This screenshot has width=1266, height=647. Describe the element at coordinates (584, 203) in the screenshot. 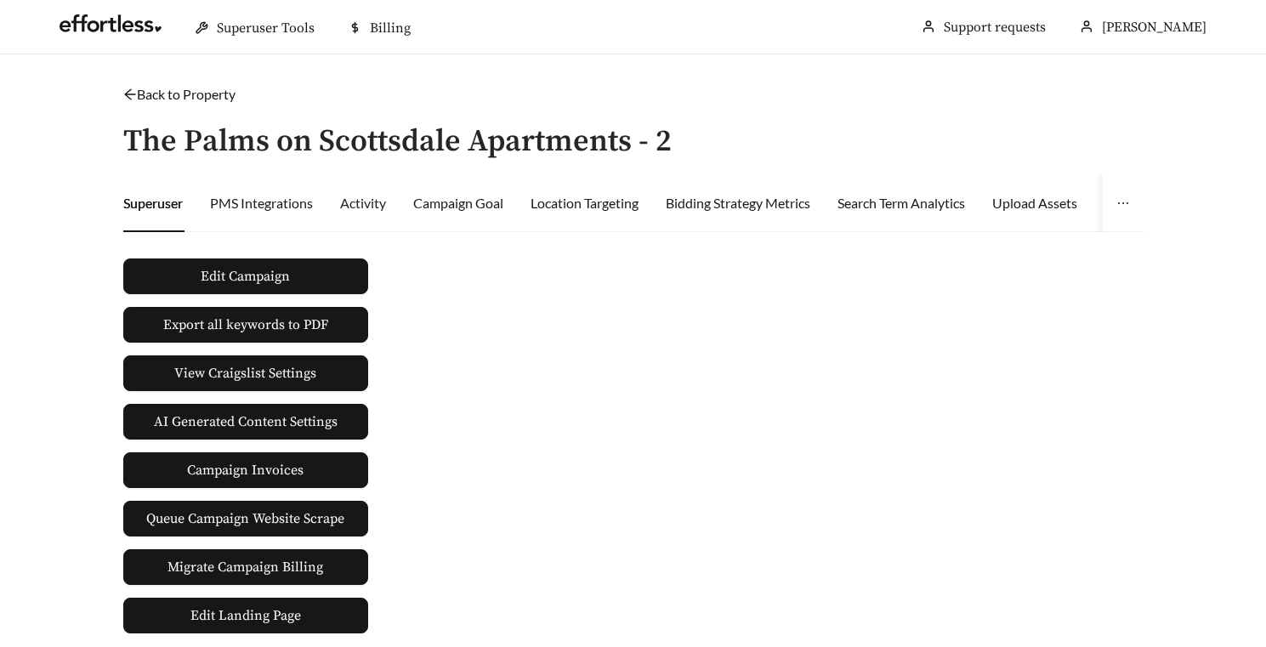

I see `div: Location Targeting` at that location.